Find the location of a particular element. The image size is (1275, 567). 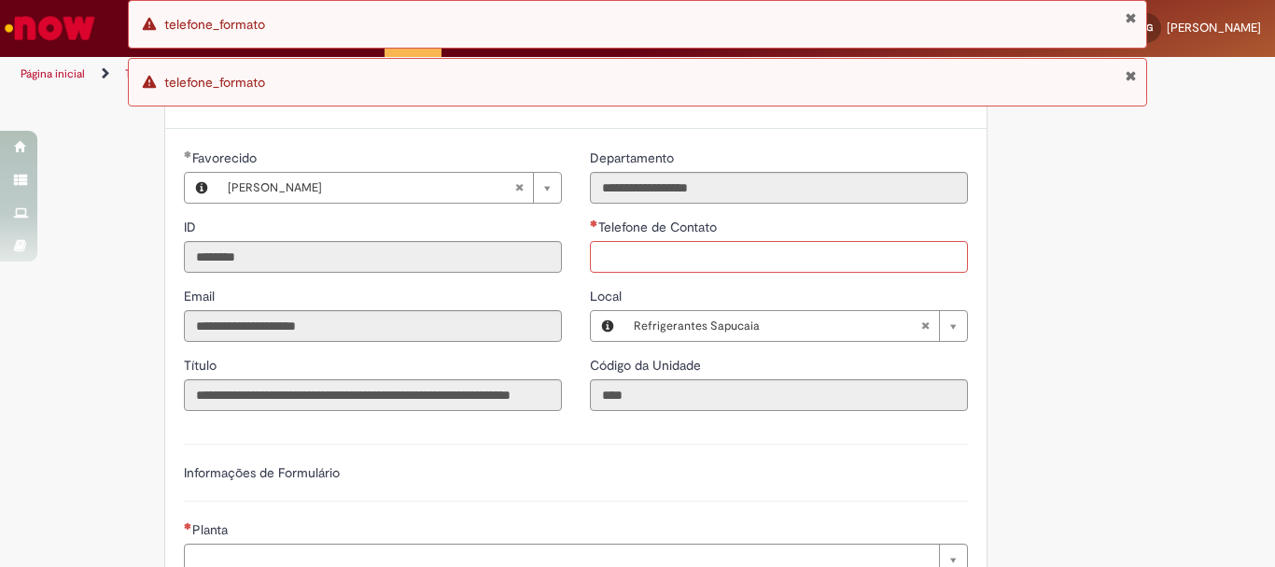

abbr: Limpar campo Local is located at coordinates (925, 326).